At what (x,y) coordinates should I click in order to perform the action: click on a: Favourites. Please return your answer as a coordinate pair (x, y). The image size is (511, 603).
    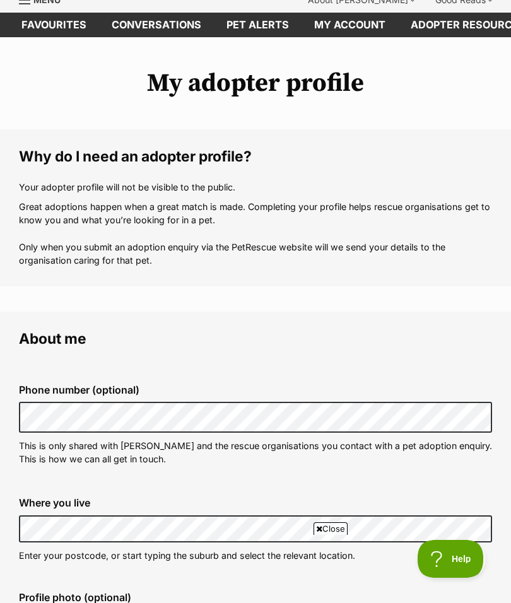
    Looking at the image, I should click on (54, 25).